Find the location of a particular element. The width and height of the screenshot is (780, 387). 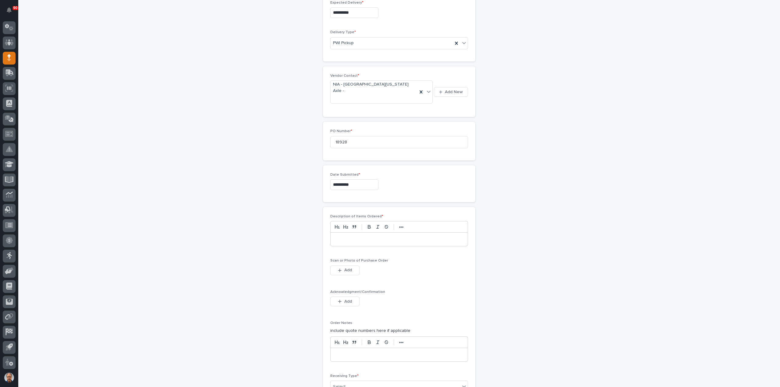

span: Acknowledgment/Confirmation is located at coordinates (358, 292).